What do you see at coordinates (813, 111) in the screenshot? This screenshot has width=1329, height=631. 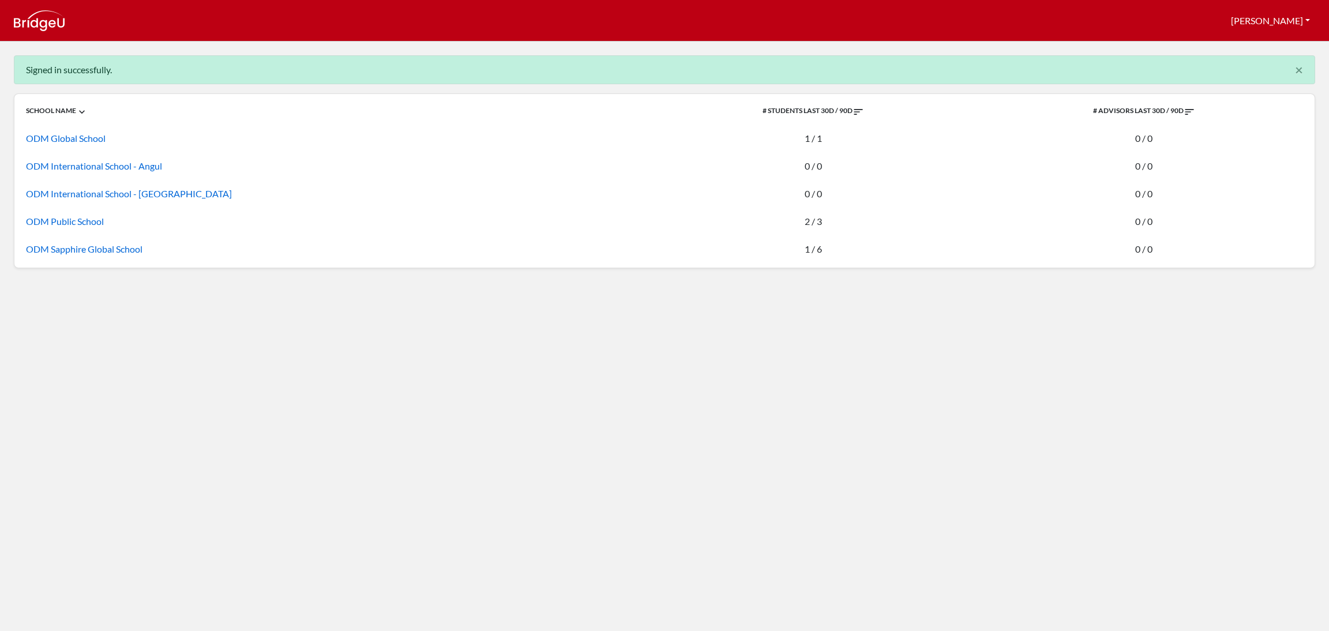 I see `div: # STUDENTS LAST 30D / 90D` at bounding box center [813, 111].